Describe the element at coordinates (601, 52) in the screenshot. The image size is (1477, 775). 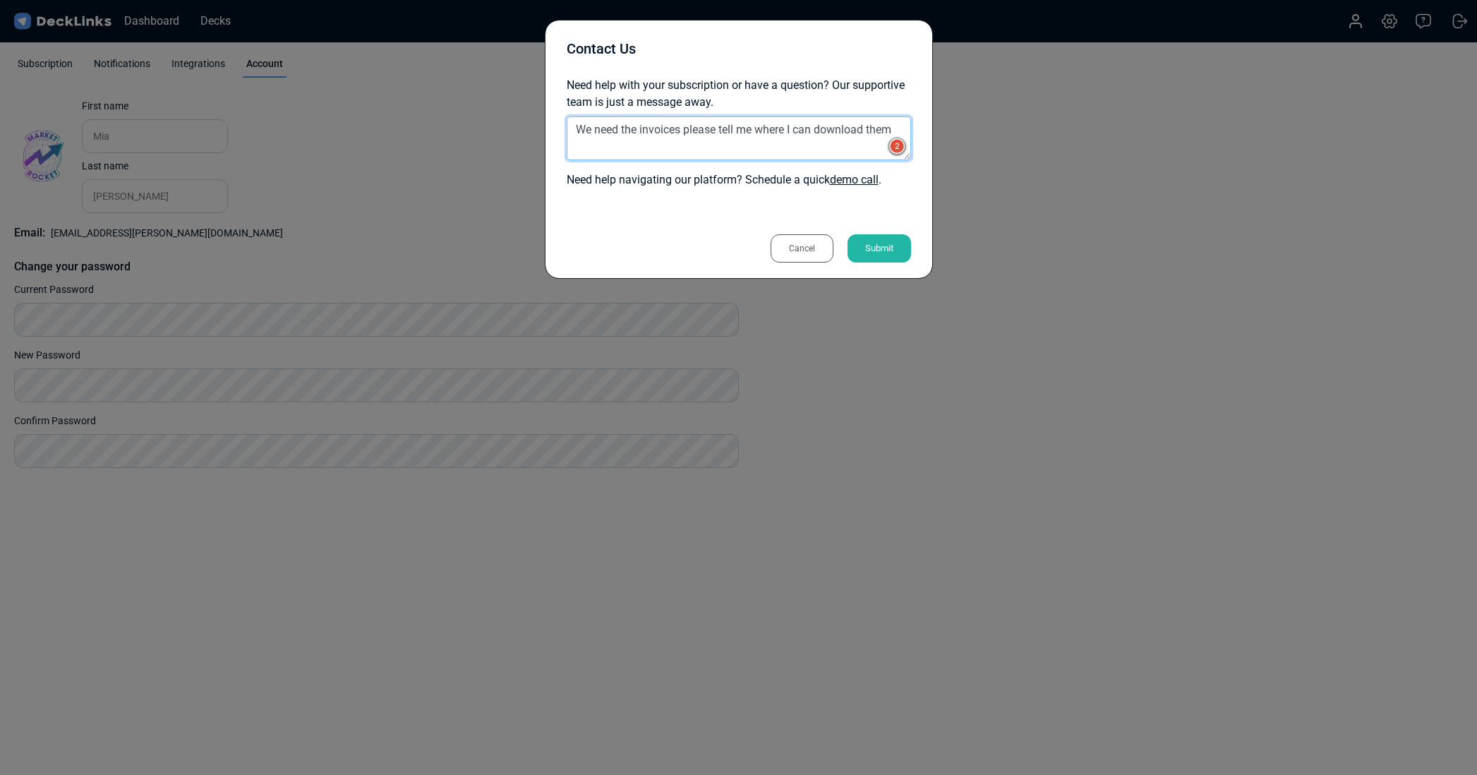
I see `div: Contact Us` at that location.